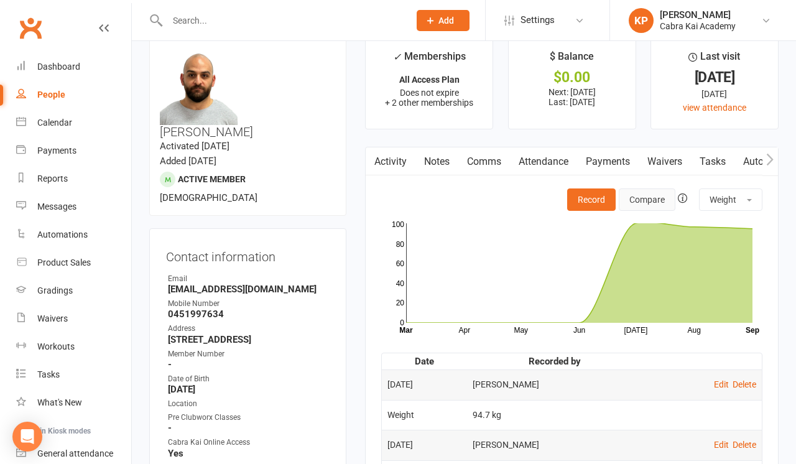 The width and height of the screenshot is (796, 464). What do you see at coordinates (75, 453) in the screenshot?
I see `div: General attendance` at bounding box center [75, 453].